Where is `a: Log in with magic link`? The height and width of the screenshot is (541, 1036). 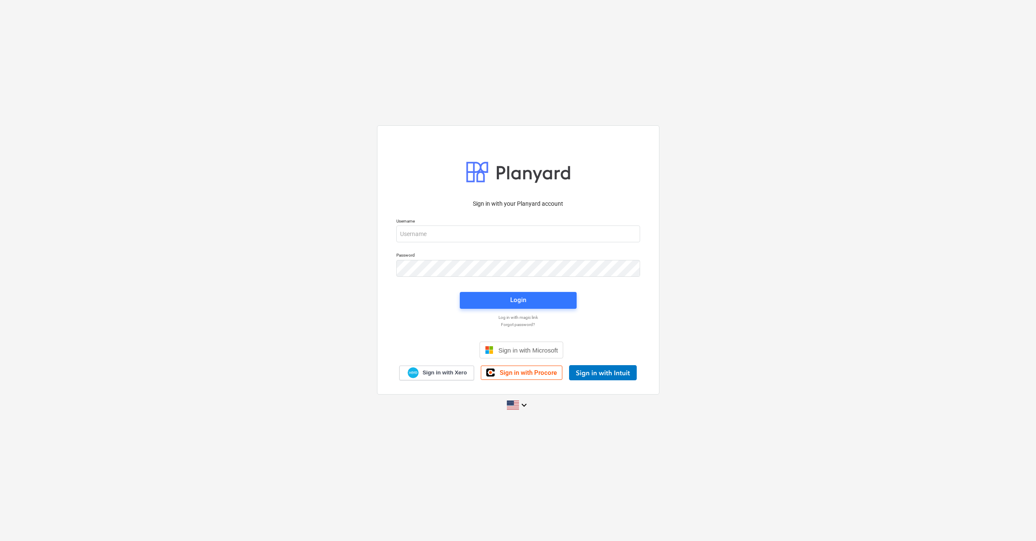 a: Log in with magic link is located at coordinates (518, 317).